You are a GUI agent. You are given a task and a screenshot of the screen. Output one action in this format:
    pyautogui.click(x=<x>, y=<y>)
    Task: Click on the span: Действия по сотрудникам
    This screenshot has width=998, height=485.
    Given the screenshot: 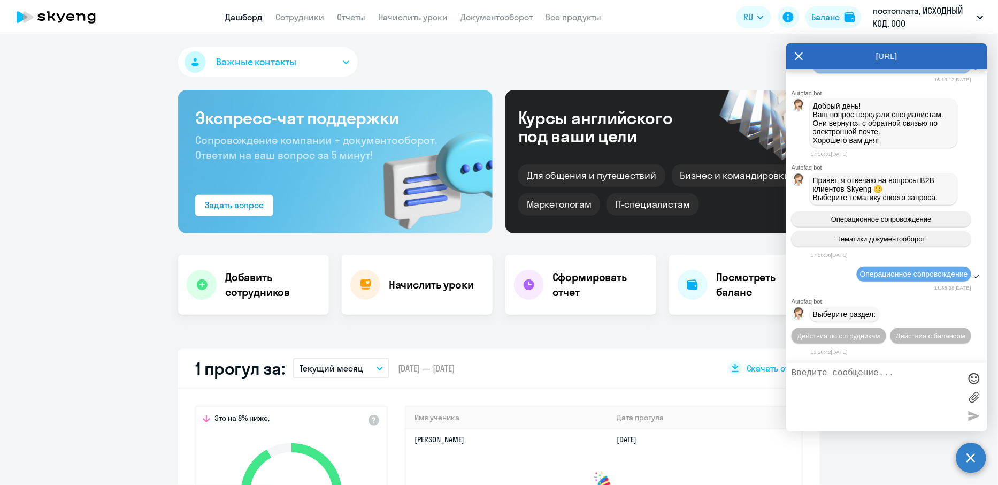 What is the action you would take?
    pyautogui.click(x=839, y=335)
    